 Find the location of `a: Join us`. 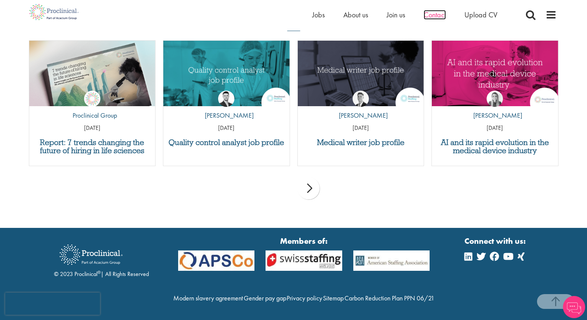

a: Join us is located at coordinates (396, 15).